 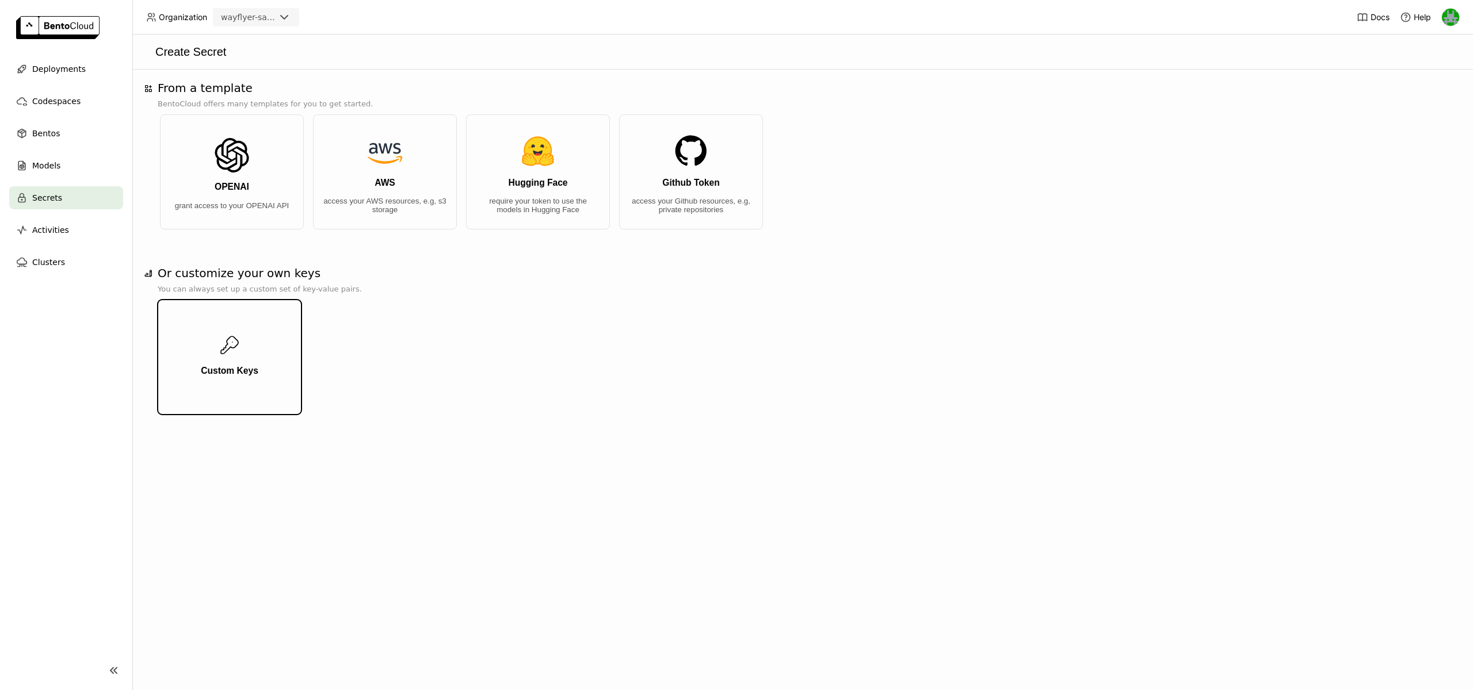 What do you see at coordinates (230, 371) in the screenshot?
I see `h3: Custom Keys` at bounding box center [230, 371].